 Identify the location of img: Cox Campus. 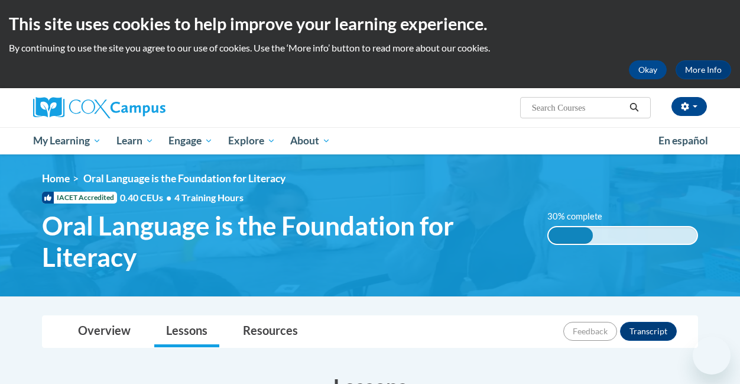
(99, 108).